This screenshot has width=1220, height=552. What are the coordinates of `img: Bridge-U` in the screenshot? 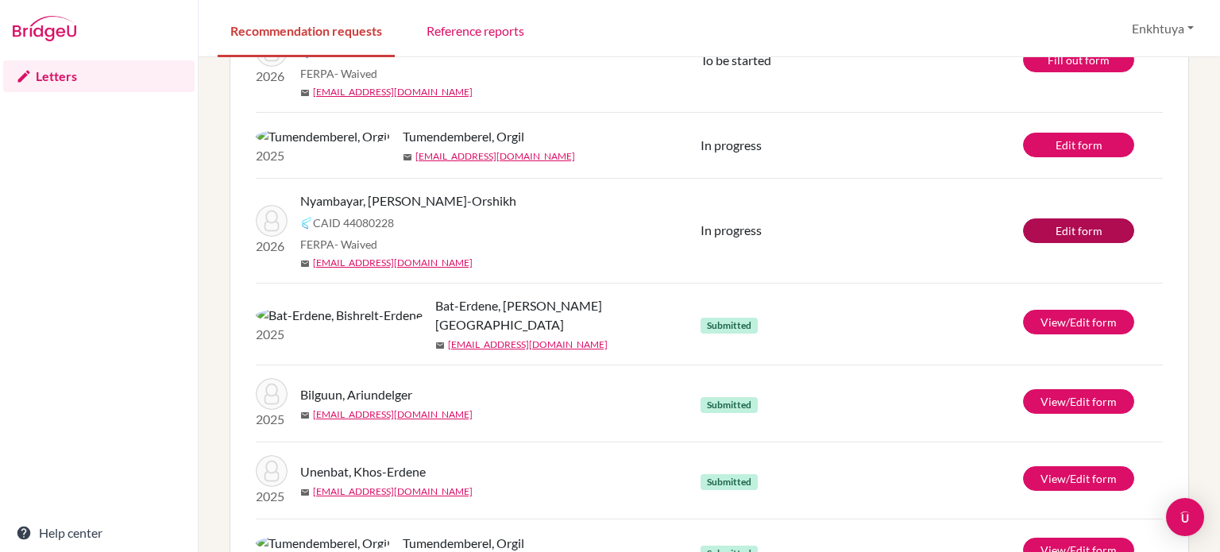 It's located at (44, 29).